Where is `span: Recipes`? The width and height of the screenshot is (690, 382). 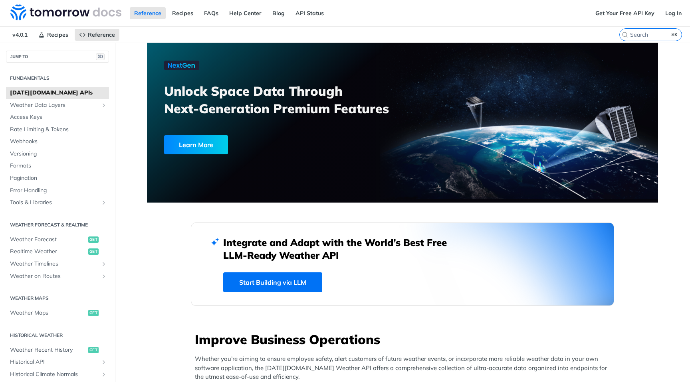 span: Recipes is located at coordinates (57, 35).